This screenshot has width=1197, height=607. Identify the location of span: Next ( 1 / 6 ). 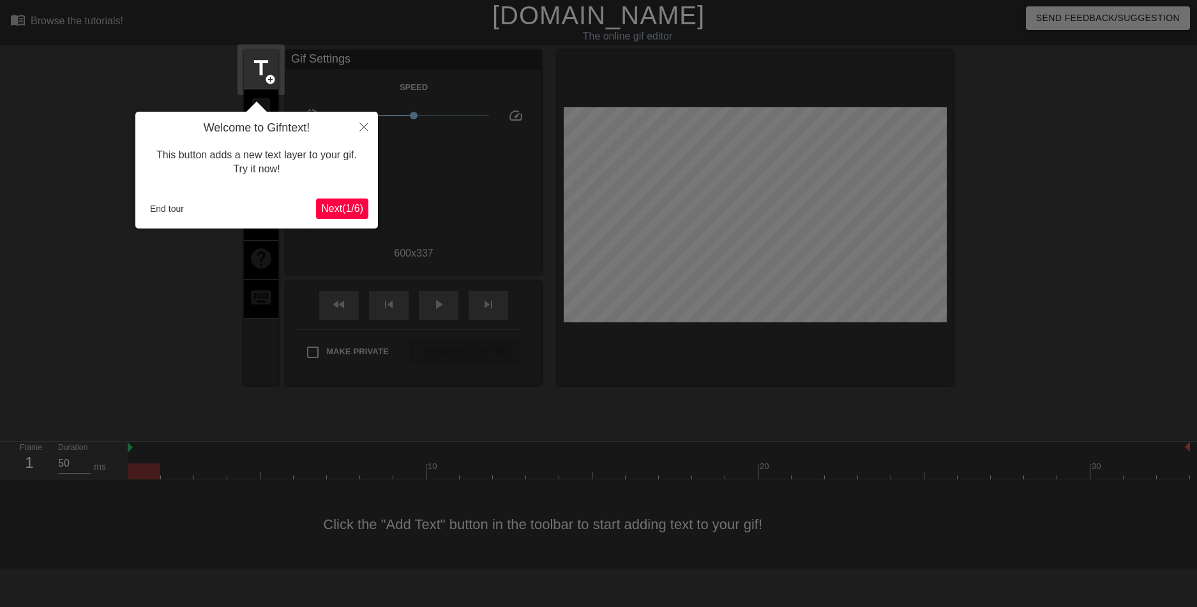
(342, 208).